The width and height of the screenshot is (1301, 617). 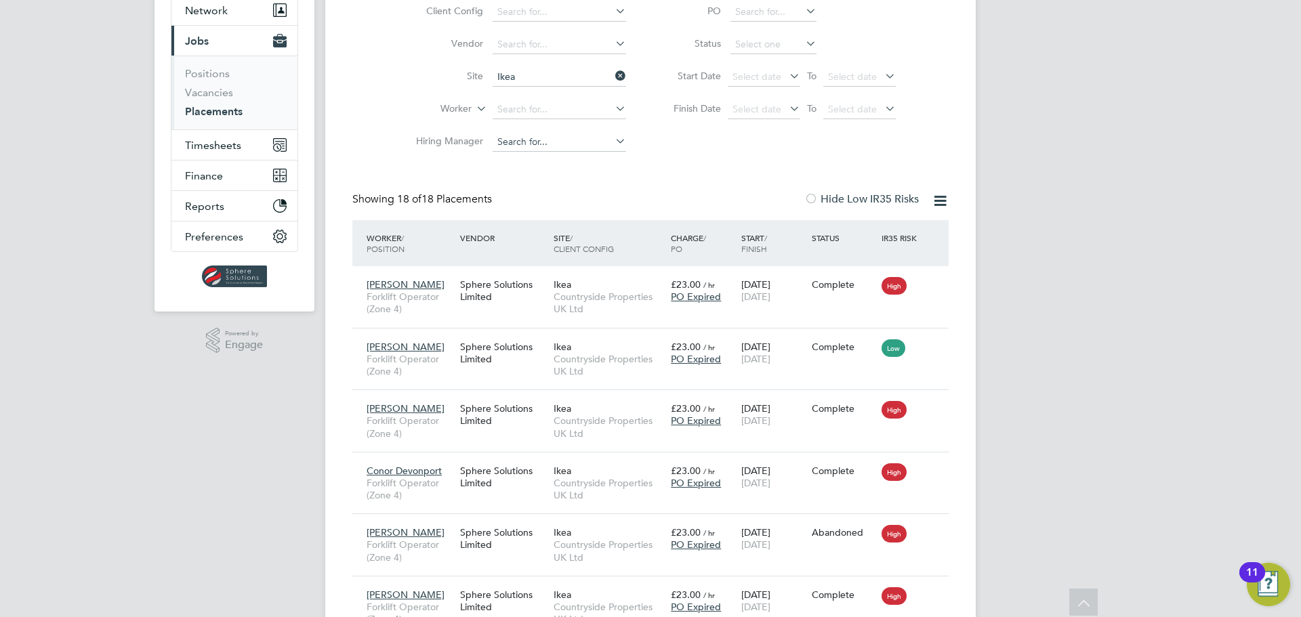 I want to click on label: Hide Low IR35 Risks, so click(x=861, y=199).